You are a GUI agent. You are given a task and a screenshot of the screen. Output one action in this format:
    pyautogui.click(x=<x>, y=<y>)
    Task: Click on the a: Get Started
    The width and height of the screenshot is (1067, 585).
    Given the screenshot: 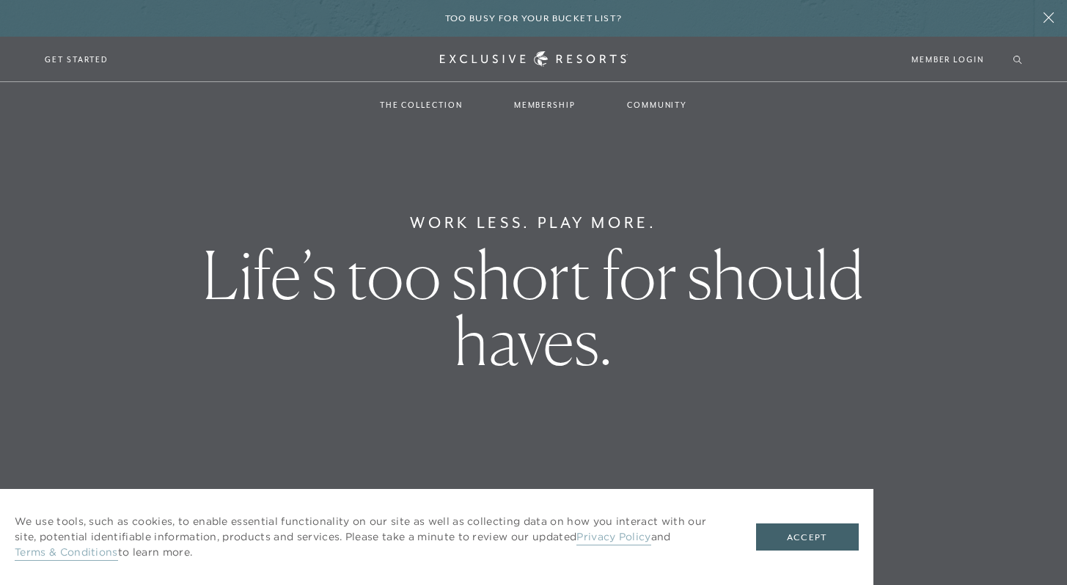 What is the action you would take?
    pyautogui.click(x=76, y=59)
    